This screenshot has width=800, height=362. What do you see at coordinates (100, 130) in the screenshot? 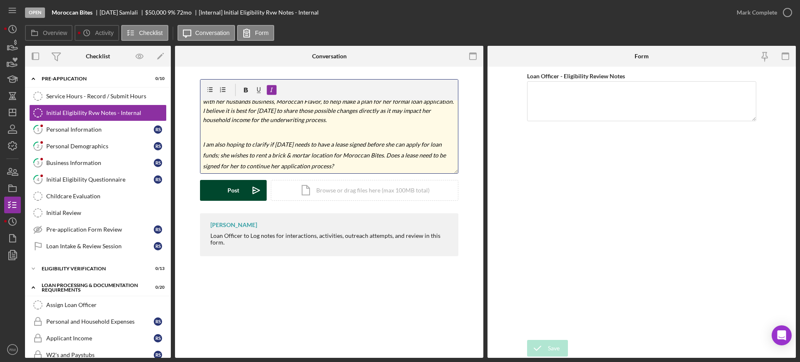
I see `div: Personal Information` at bounding box center [100, 130].